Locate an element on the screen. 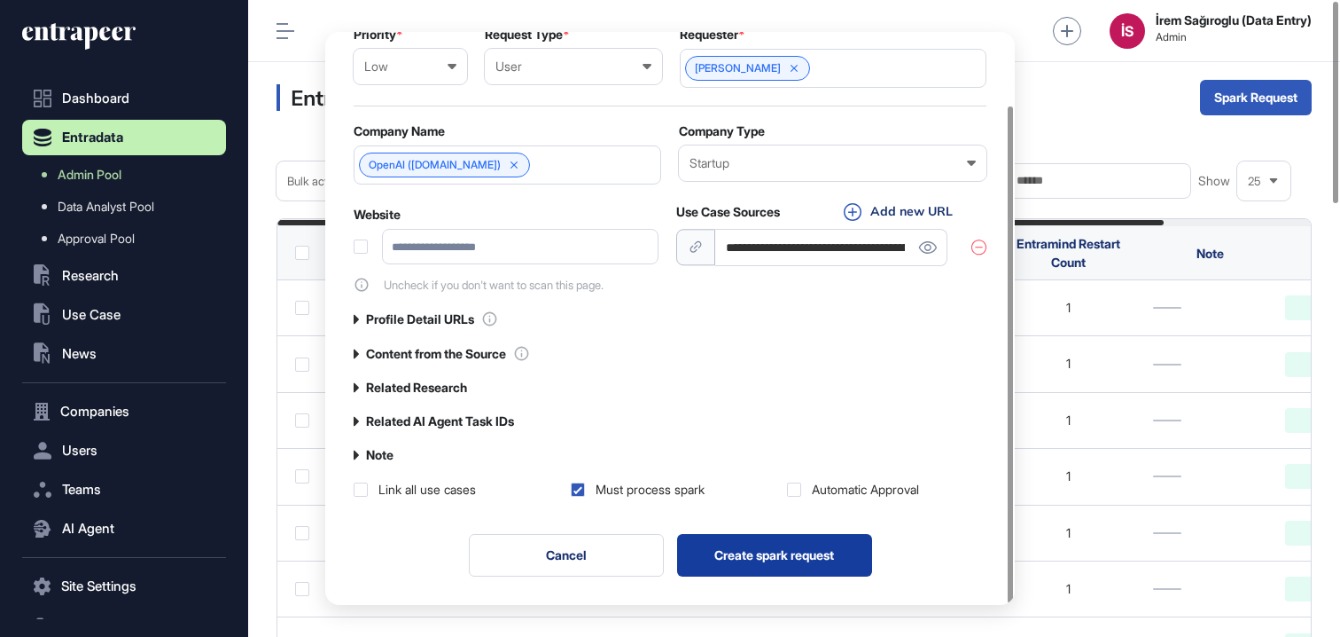 The image size is (1340, 637). div: Requester is located at coordinates (833, 35).